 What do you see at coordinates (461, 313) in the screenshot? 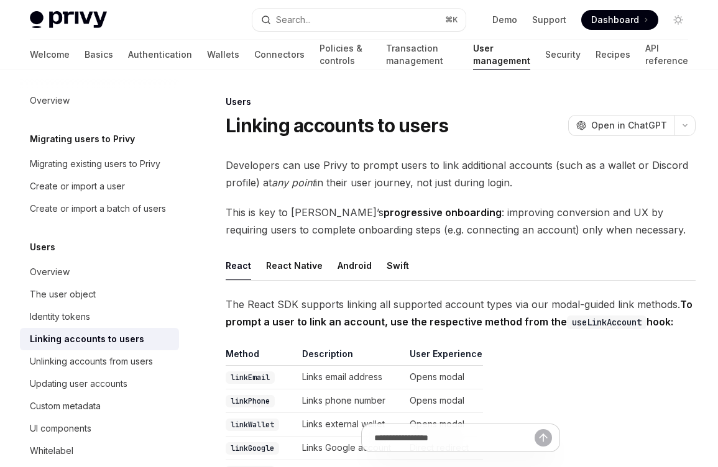
I see `span: The React SDK supports linking all supported account types via our modal-guided link methods.` at bounding box center [461, 313].